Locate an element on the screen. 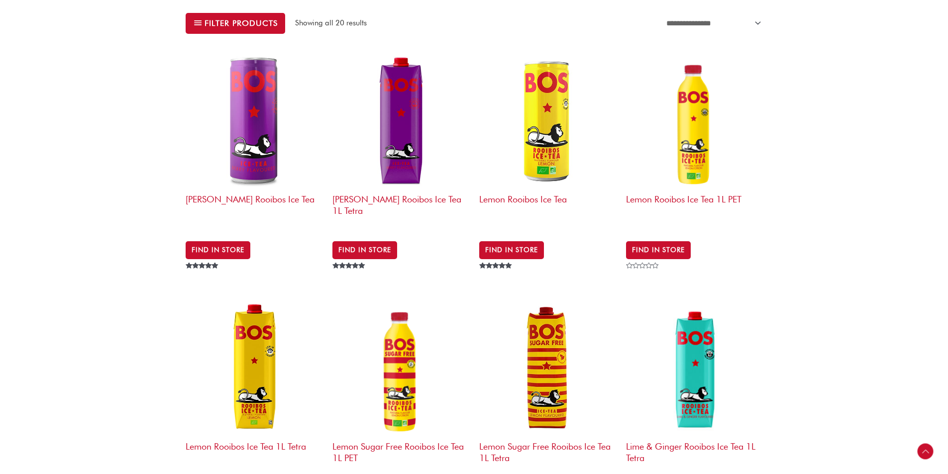  img: 1 litre BOS tetra berry is located at coordinates (401, 120).